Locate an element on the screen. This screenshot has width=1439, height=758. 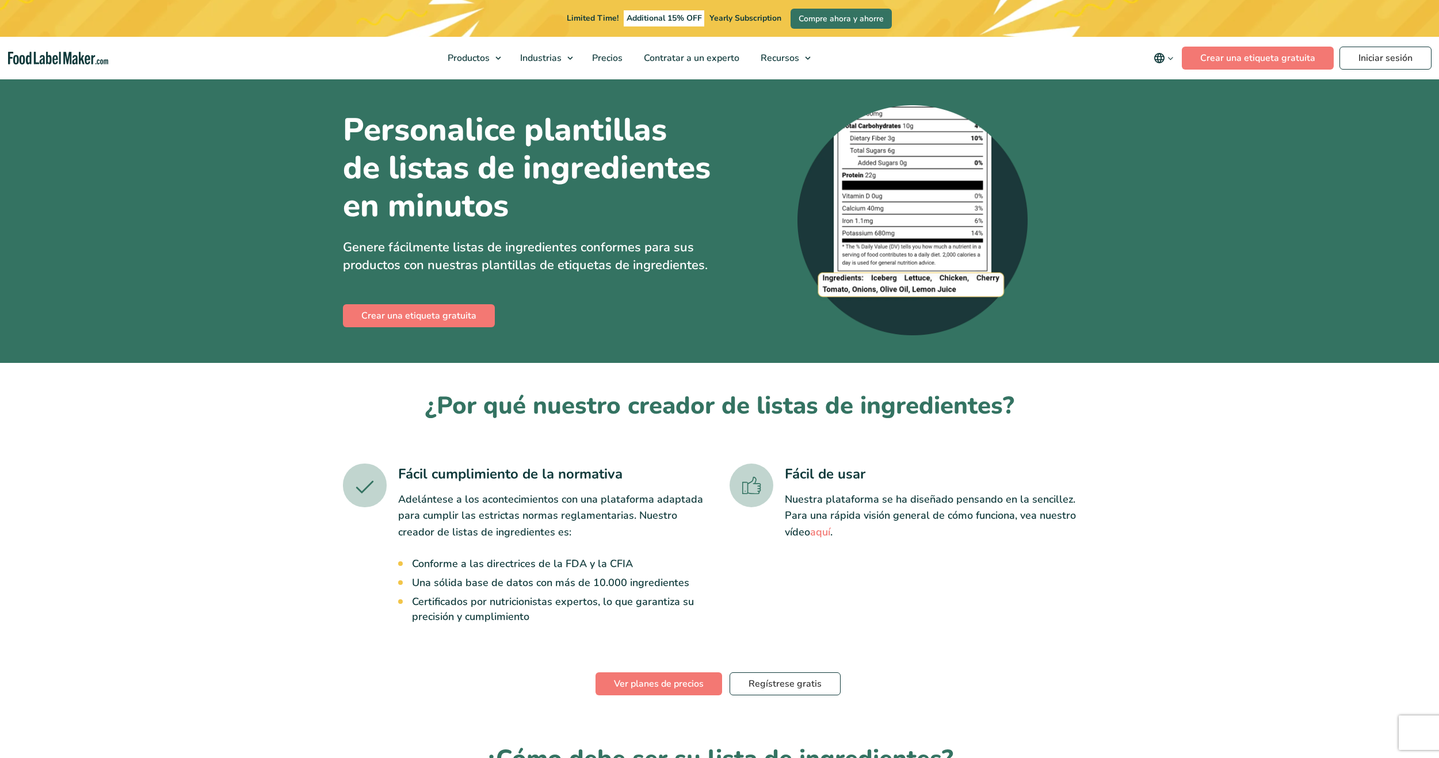
a: Precios is located at coordinates (606, 58).